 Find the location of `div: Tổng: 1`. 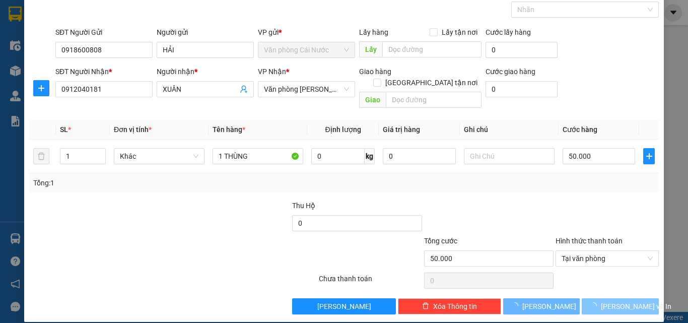

div: Tổng: 1 is located at coordinates (150, 183).